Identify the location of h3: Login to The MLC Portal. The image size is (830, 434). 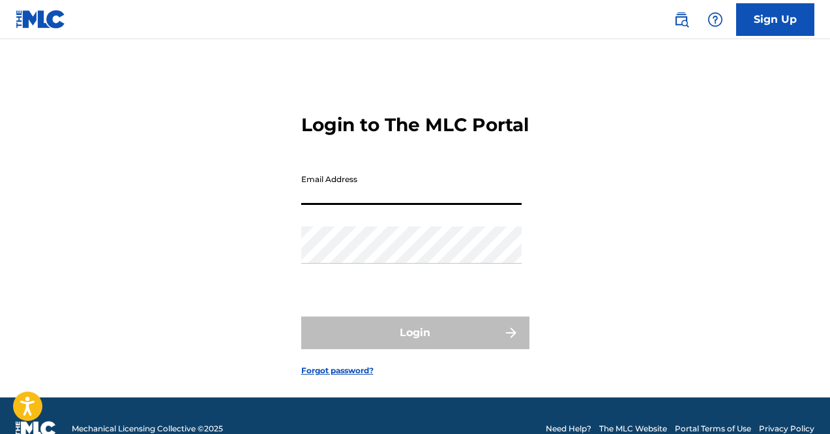
(415, 125).